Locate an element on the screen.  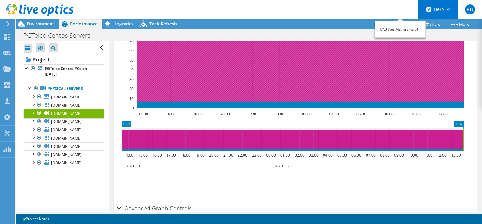
text: 09:00 is located at coordinates (399, 155).